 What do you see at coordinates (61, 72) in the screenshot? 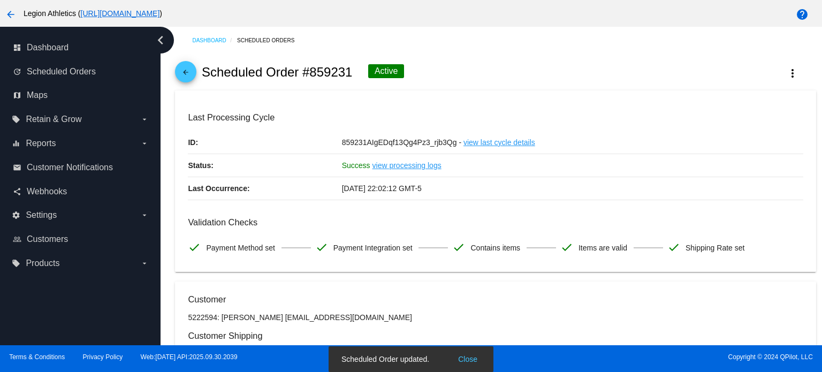
I see `span: Scheduled Orders` at bounding box center [61, 72].